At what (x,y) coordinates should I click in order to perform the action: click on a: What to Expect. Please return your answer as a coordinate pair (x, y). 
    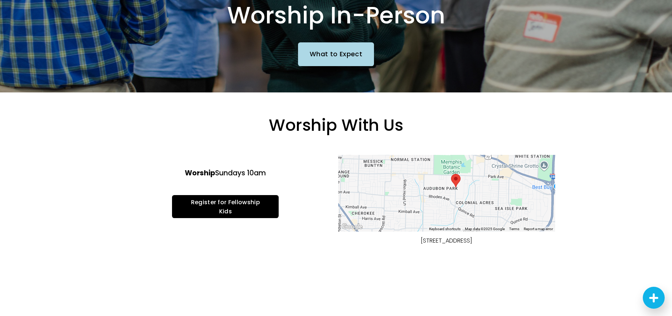
    Looking at the image, I should click on (336, 54).